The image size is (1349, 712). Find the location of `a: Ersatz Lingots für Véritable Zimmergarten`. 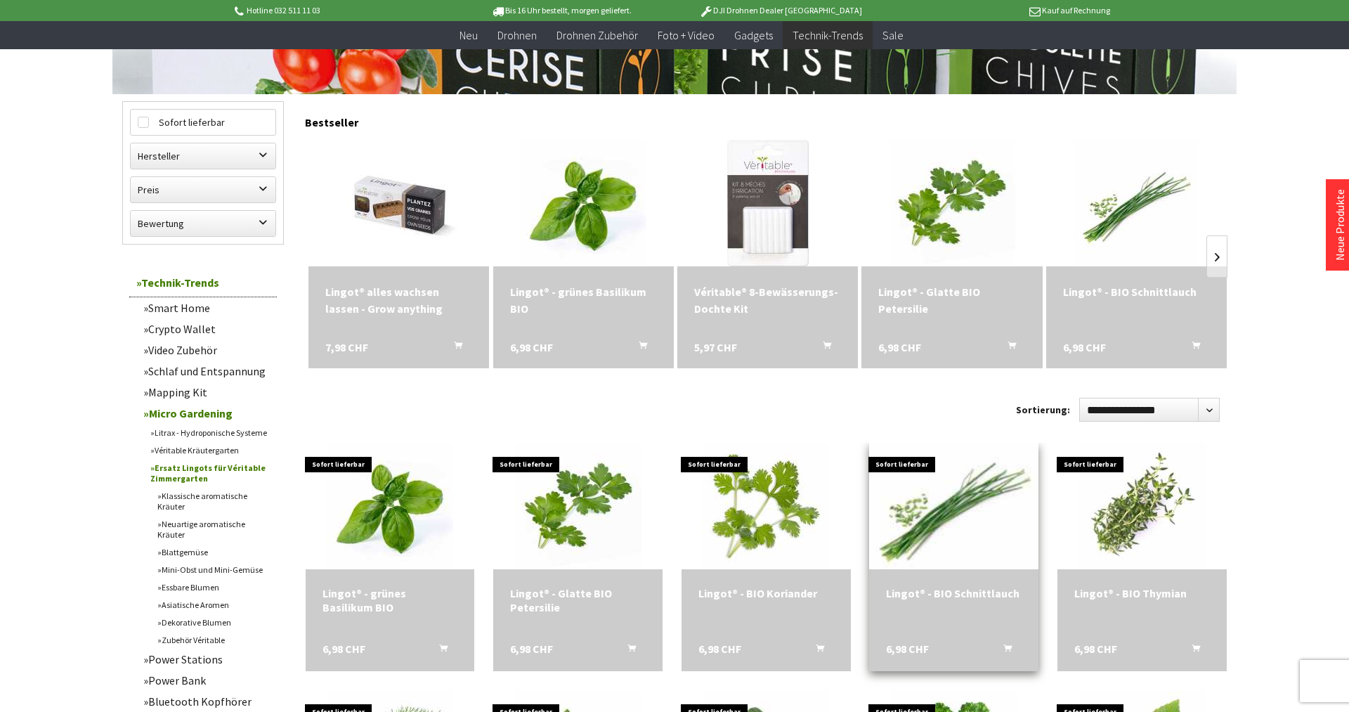

a: Ersatz Lingots für Véritable Zimmergarten is located at coordinates (210, 473).